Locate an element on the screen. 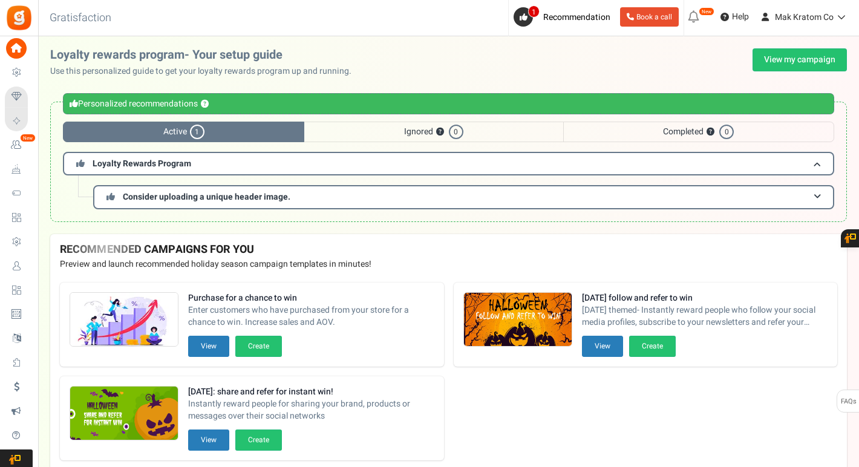  img: Gratisfaction is located at coordinates (19, 18).